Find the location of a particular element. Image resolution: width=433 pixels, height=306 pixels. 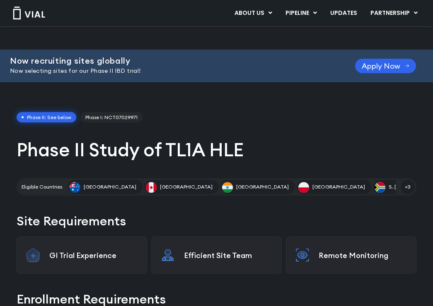

h1: Phase II Study of TL1A HLE is located at coordinates (216, 150).